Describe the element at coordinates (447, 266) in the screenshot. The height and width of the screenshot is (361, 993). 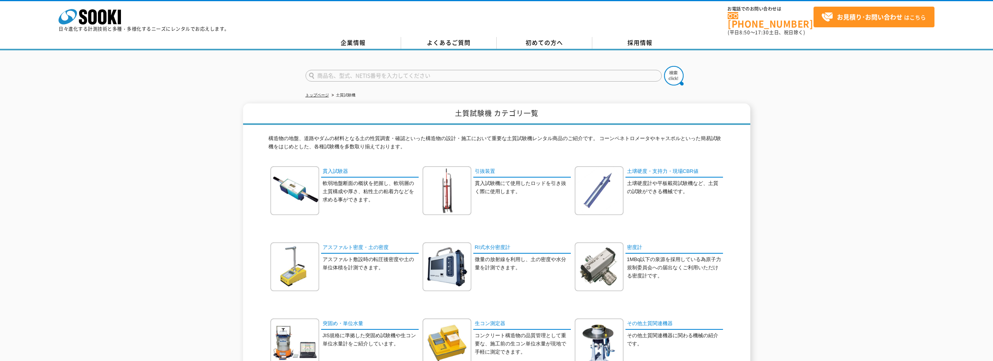
I see `img: RI式水分密度計` at that location.